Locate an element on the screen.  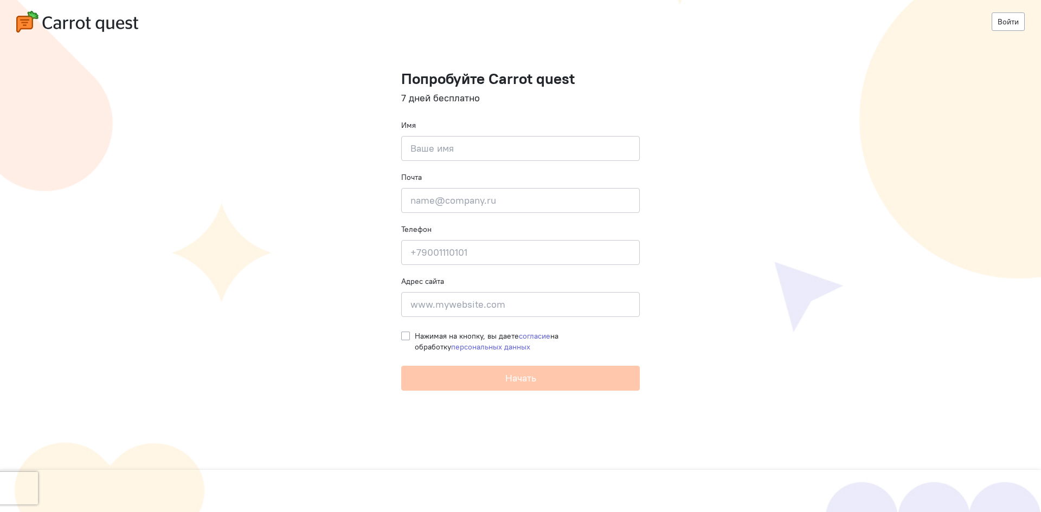
span: Нажимая на кнопку, вы даете на обработку is located at coordinates (486, 342).